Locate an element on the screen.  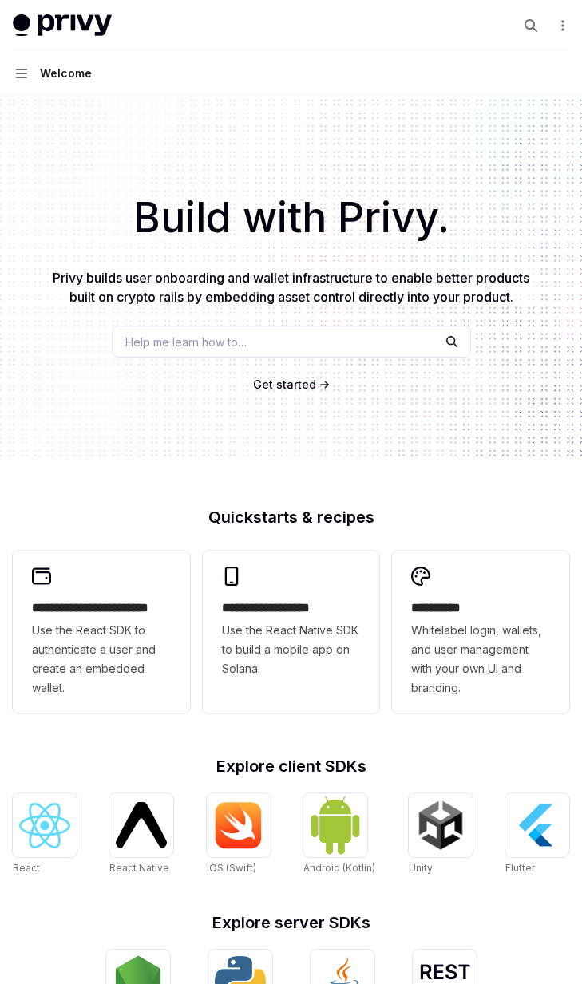
img: Flutter is located at coordinates (537, 826).